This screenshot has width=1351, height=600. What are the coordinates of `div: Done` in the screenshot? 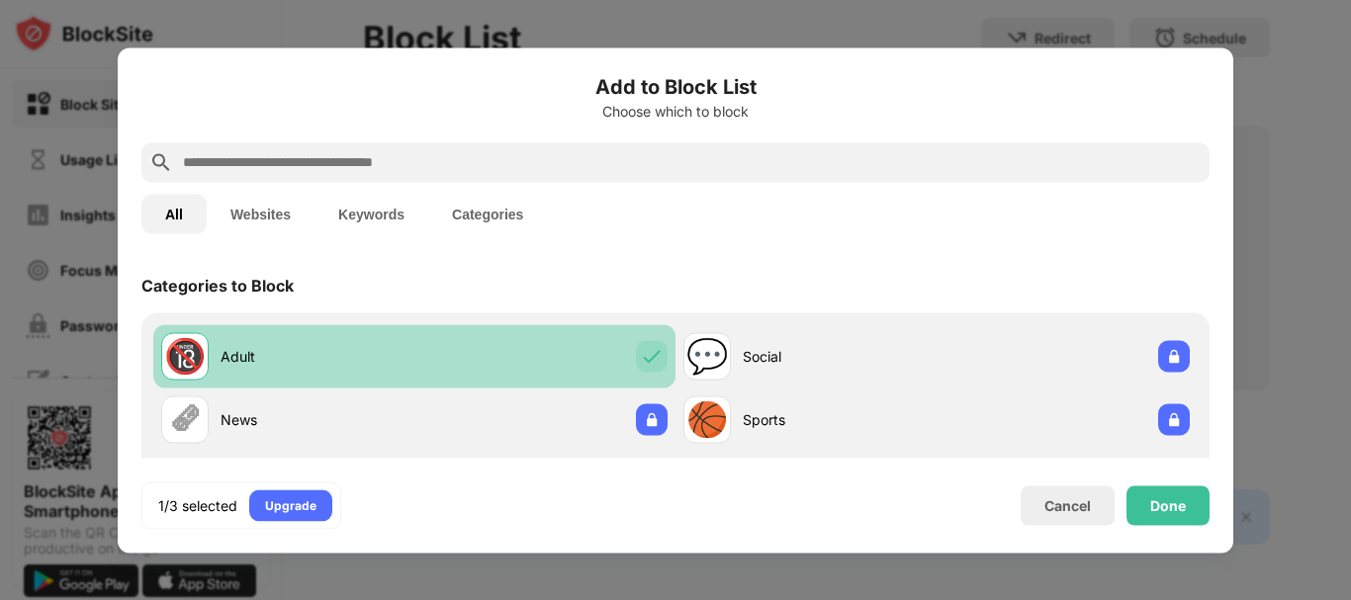 It's located at (1168, 505).